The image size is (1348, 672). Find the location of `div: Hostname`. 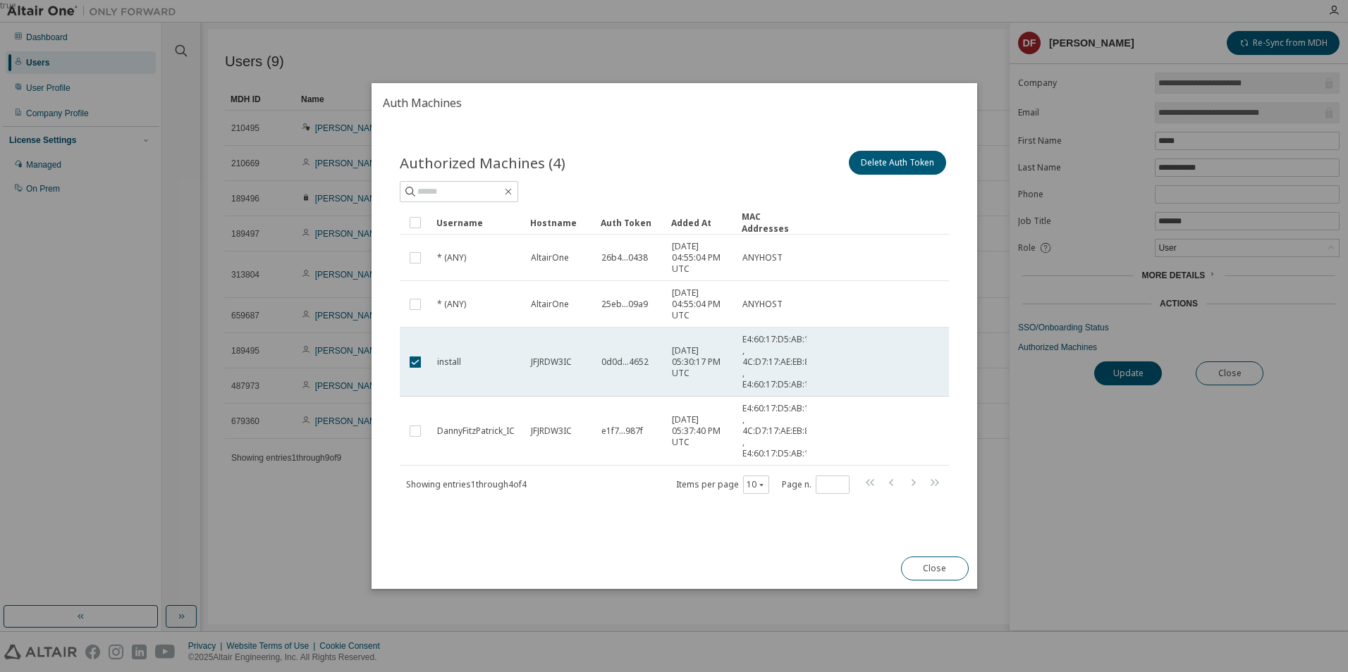

div: Hostname is located at coordinates (559, 223).